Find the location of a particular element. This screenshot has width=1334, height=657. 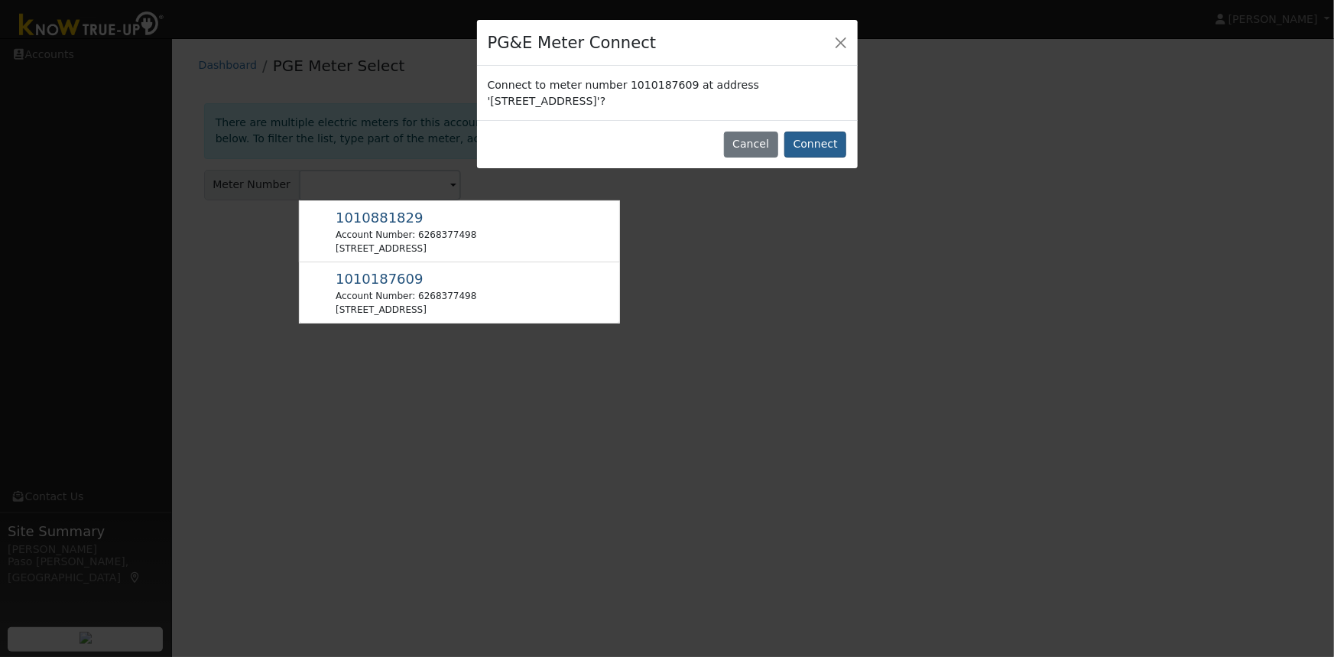

span: 1010881829 is located at coordinates (379, 217).